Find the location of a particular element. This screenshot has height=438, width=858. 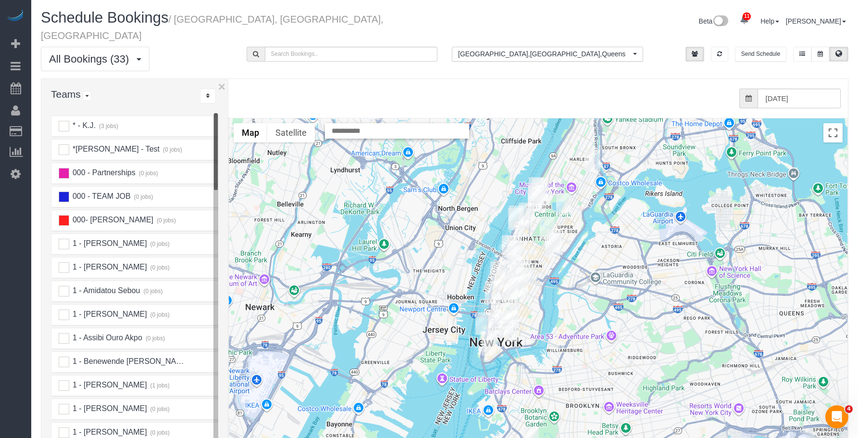

span: 1 - Amidatou Sebou is located at coordinates (105, 290).